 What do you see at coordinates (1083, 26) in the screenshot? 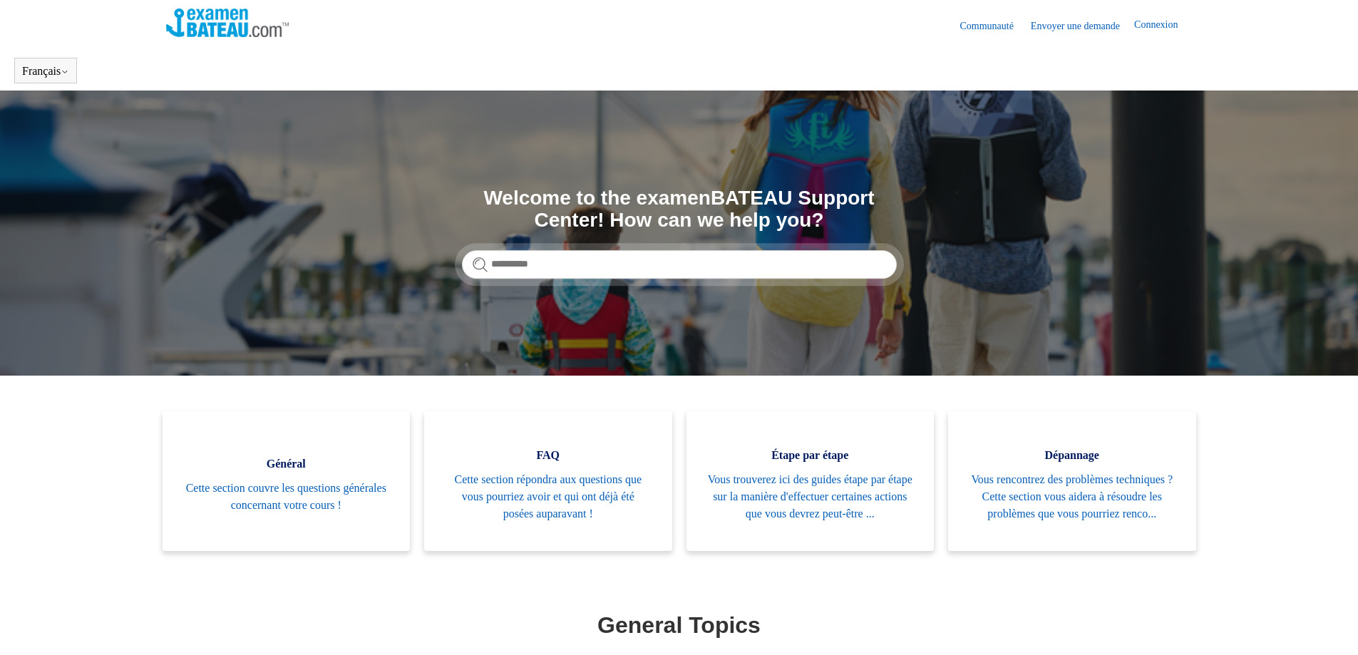
I see `a: Envoyer une demande` at bounding box center [1083, 26].